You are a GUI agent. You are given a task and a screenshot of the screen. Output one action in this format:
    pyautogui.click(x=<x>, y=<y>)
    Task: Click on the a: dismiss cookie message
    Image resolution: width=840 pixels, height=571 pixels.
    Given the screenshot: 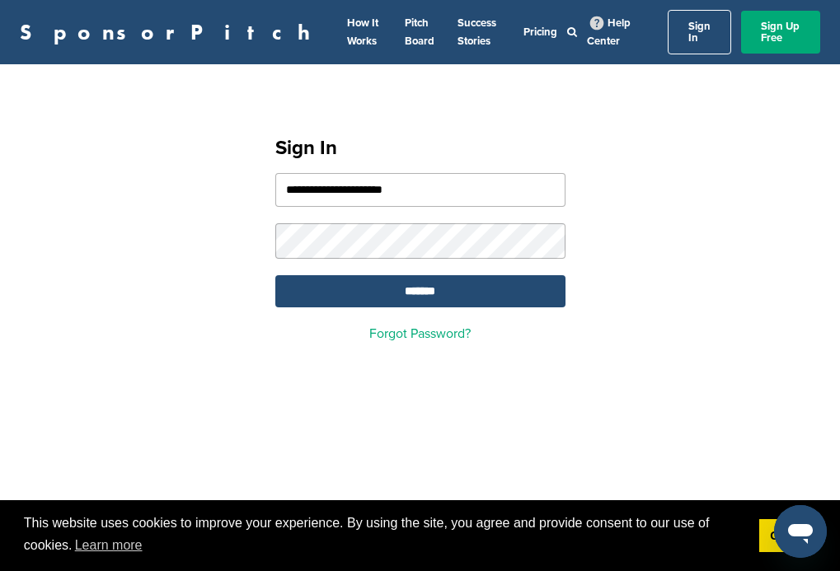 What is the action you would take?
    pyautogui.click(x=787, y=536)
    